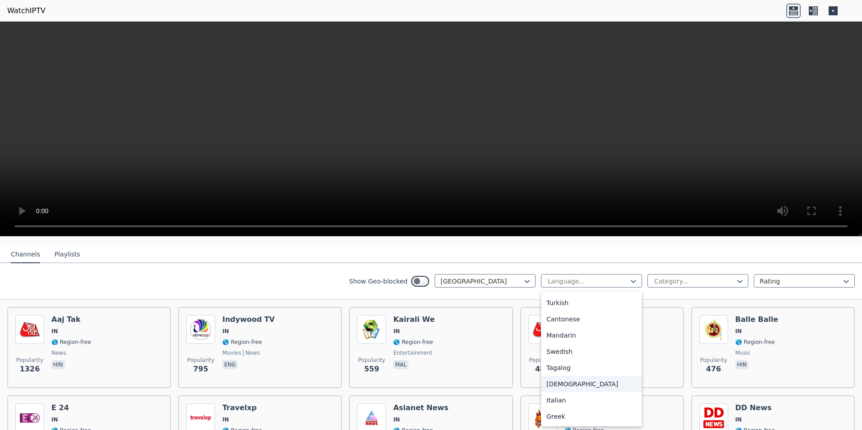 Image resolution: width=862 pixels, height=430 pixels. I want to click on div: Turkish, so click(592, 303).